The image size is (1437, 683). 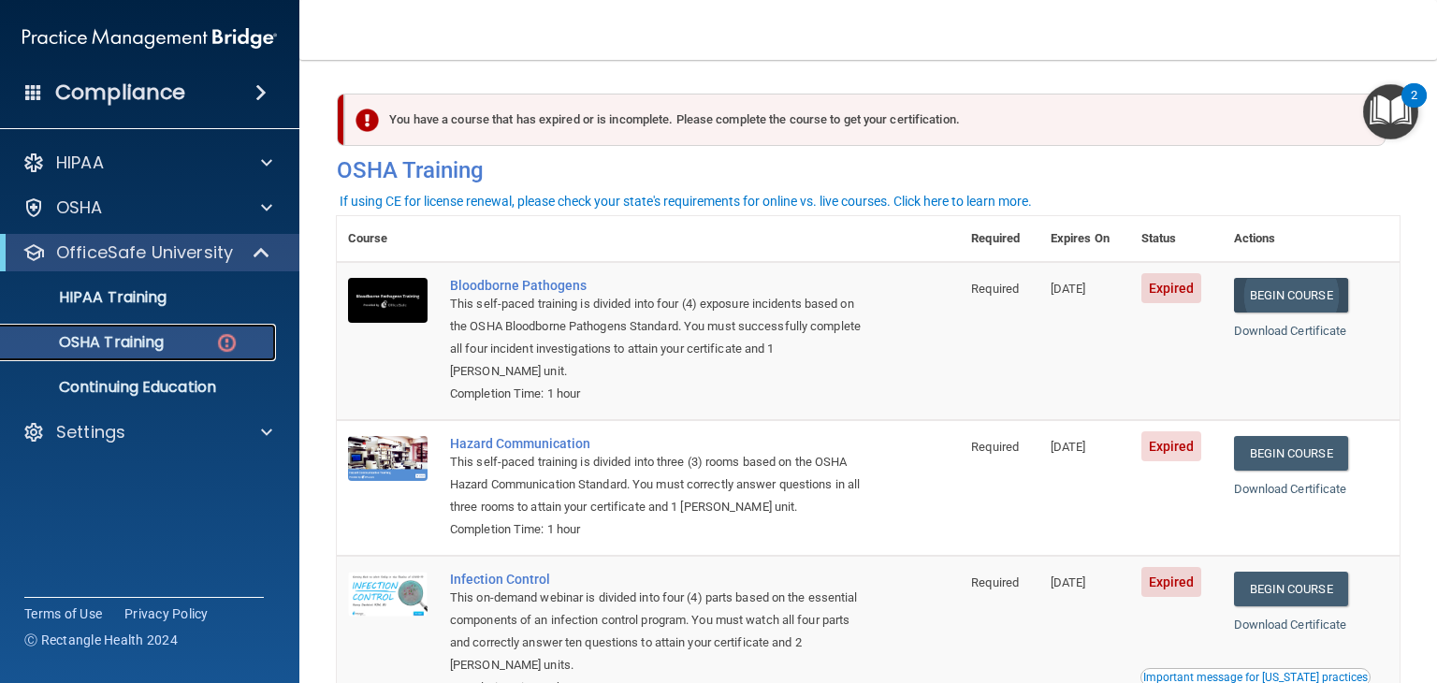 What do you see at coordinates (1413, 108) in the screenshot?
I see `div: 2` at bounding box center [1413, 108].